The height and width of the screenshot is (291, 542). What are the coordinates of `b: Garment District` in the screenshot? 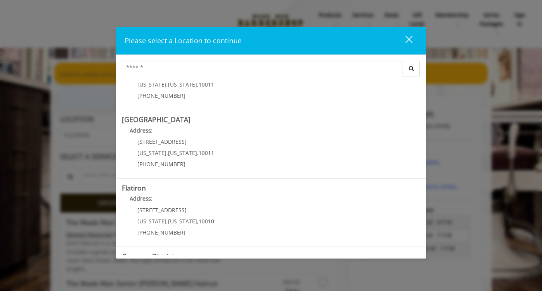 It's located at (148, 257).